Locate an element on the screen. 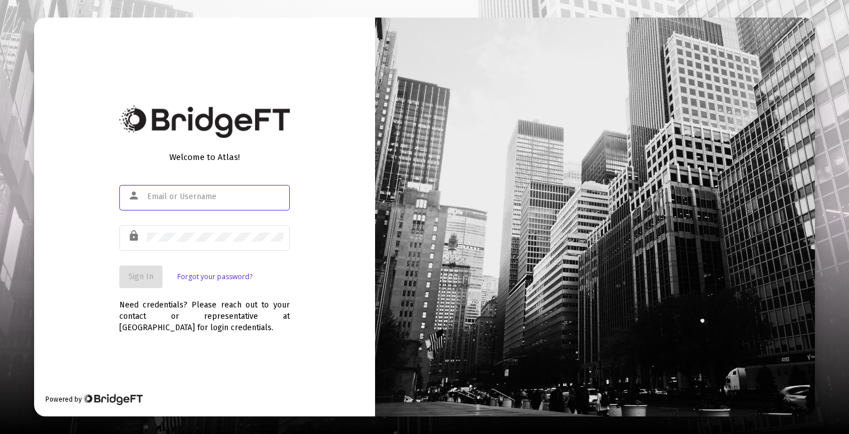 The height and width of the screenshot is (434, 849). div: Welcome to Atlas! is located at coordinates (204, 157).